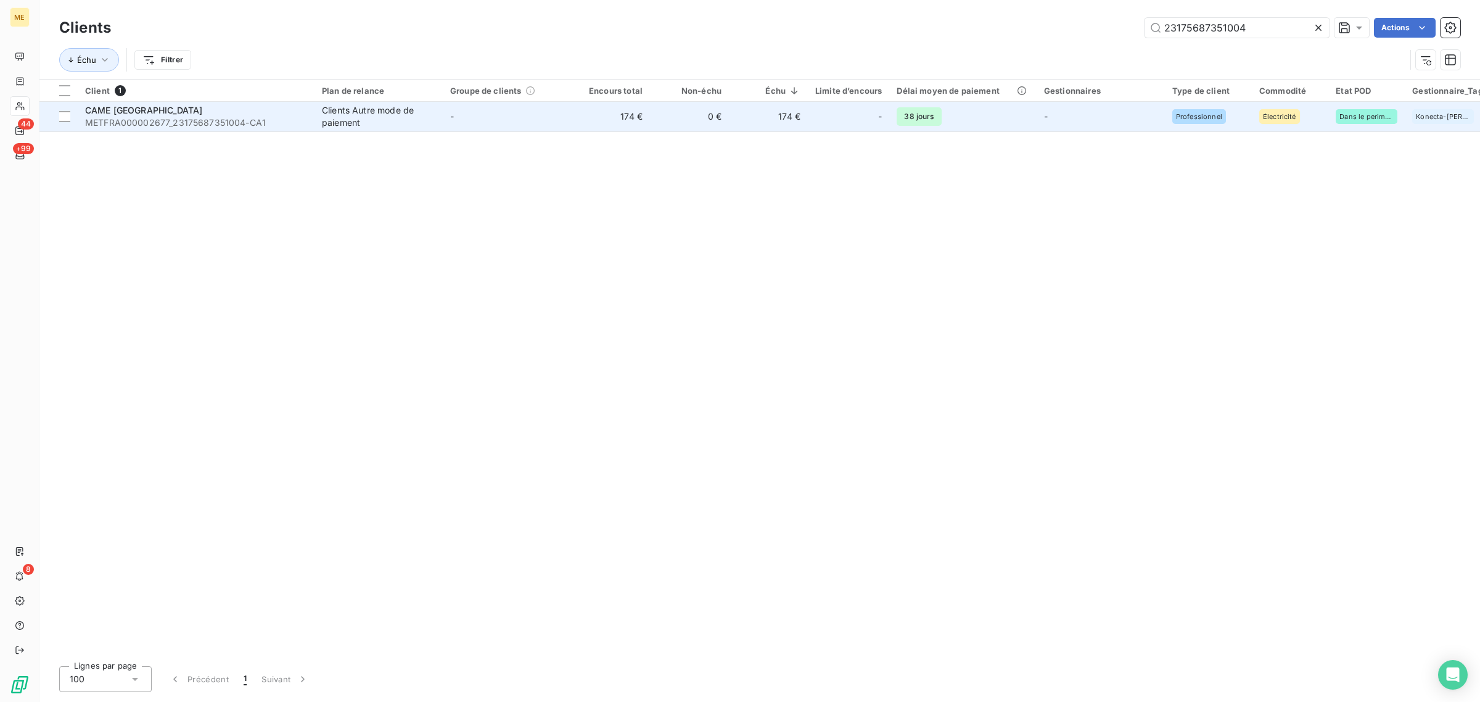  I want to click on span: 44, so click(26, 124).